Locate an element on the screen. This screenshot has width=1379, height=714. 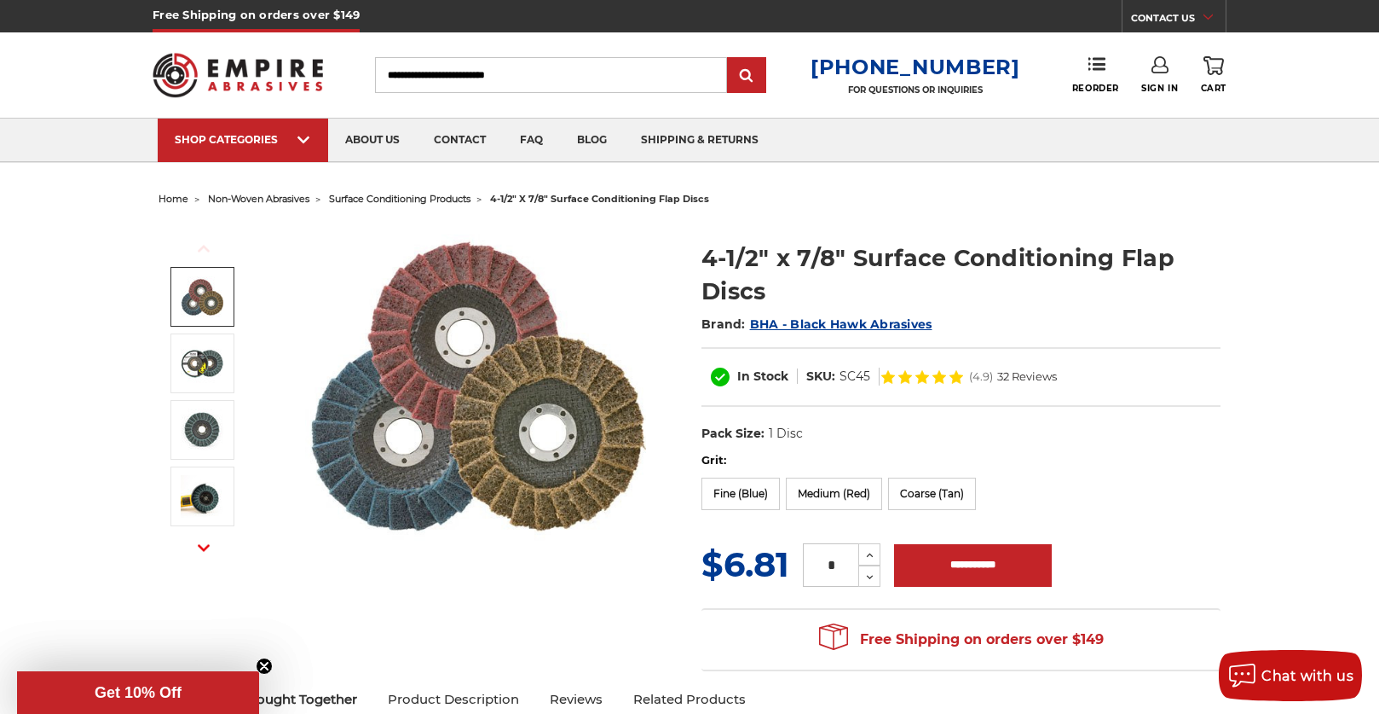
button: Close teaser is located at coordinates (264, 666).